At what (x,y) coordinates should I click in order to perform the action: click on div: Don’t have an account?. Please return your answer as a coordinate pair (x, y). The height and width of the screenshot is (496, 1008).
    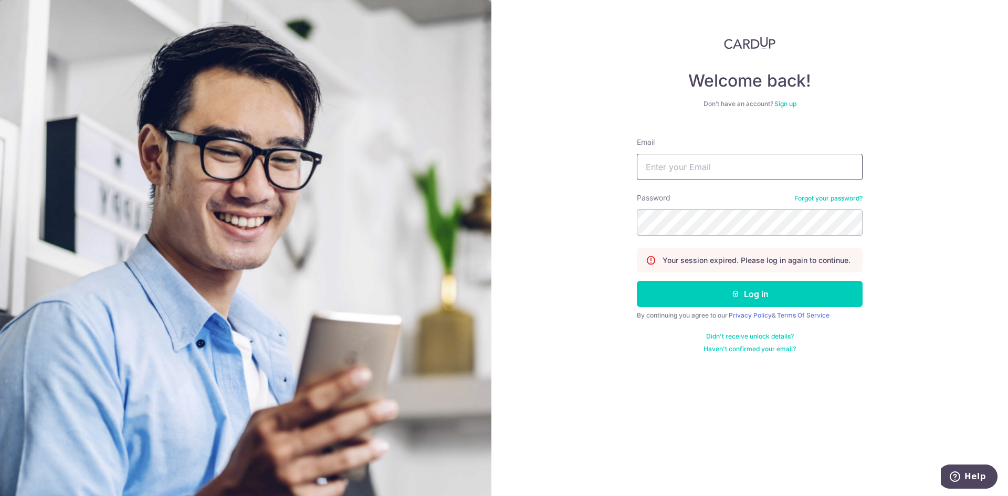
    Looking at the image, I should click on (750, 104).